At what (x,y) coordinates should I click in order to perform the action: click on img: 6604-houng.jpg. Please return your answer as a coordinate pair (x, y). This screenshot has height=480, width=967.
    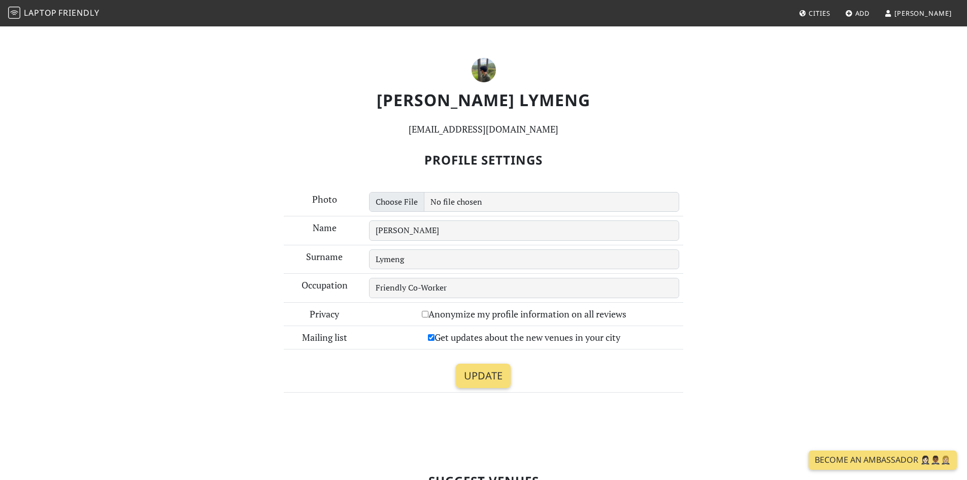
    Looking at the image, I should click on (484, 70).